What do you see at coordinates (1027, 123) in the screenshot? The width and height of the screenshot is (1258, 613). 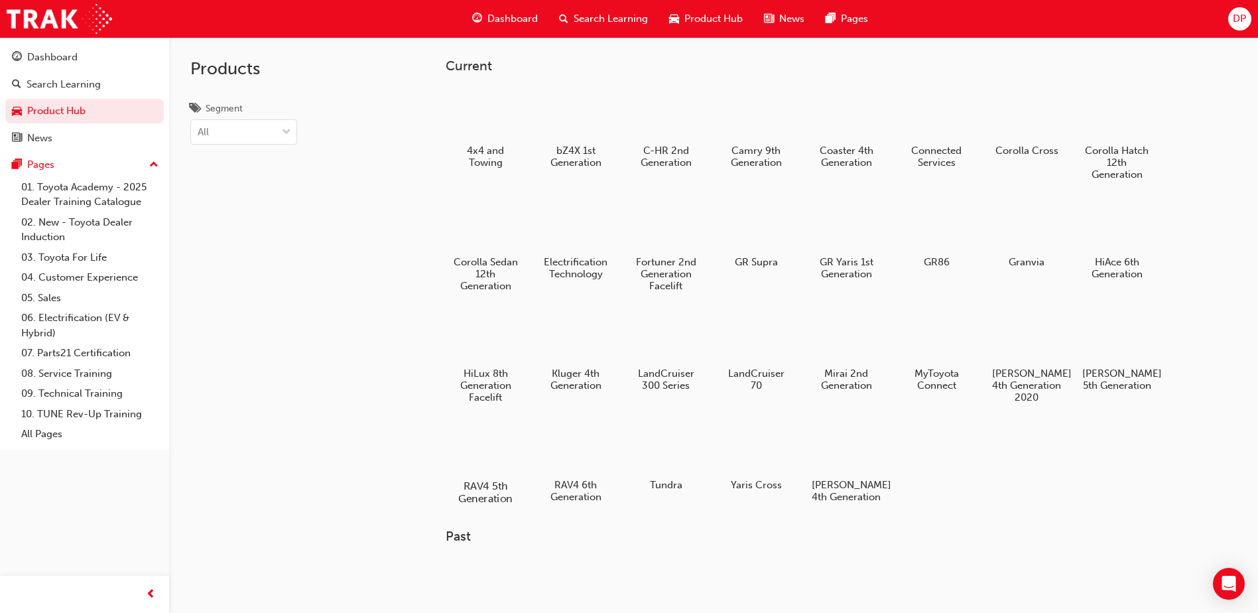 I see `a: Corolla Cross` at bounding box center [1027, 123].